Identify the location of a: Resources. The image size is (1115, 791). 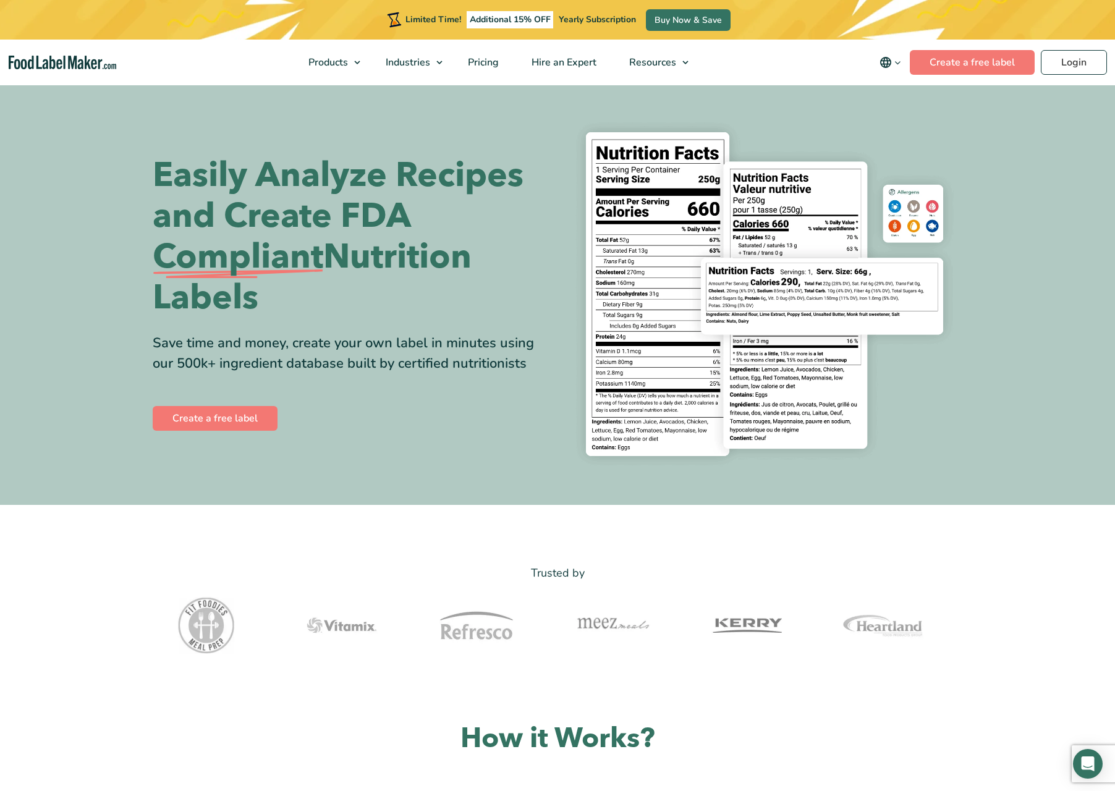
(654, 62).